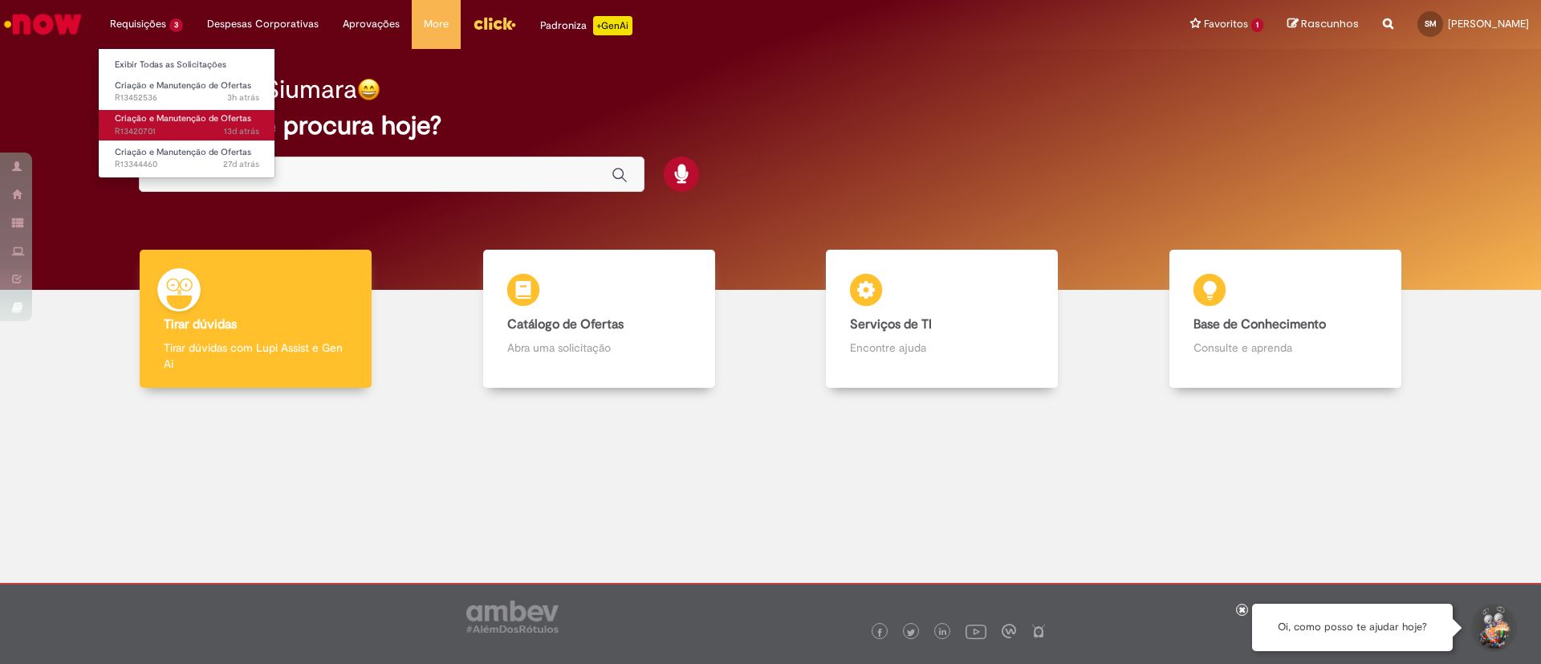  Describe the element at coordinates (255, 356) in the screenshot. I see `p: Tirar dúvidas com Lupi Assist e Gen Ai` at that location.